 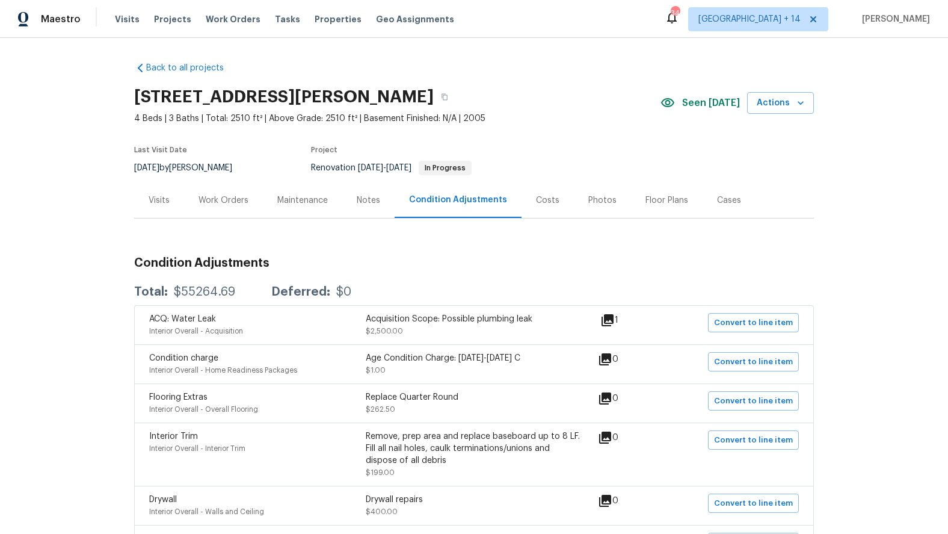 What do you see at coordinates (629, 320) in the screenshot?
I see `div: 1` at bounding box center [629, 320].